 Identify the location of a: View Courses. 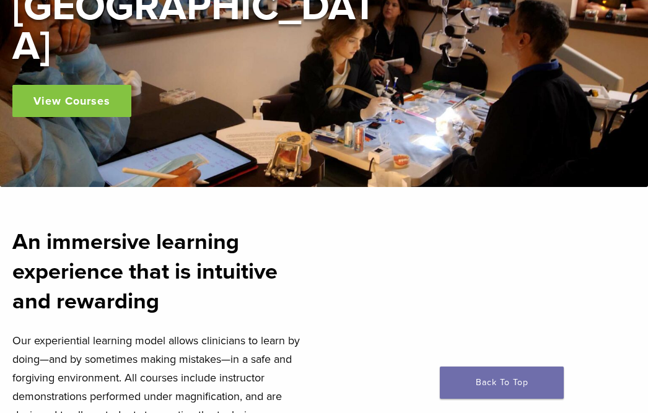
(72, 101).